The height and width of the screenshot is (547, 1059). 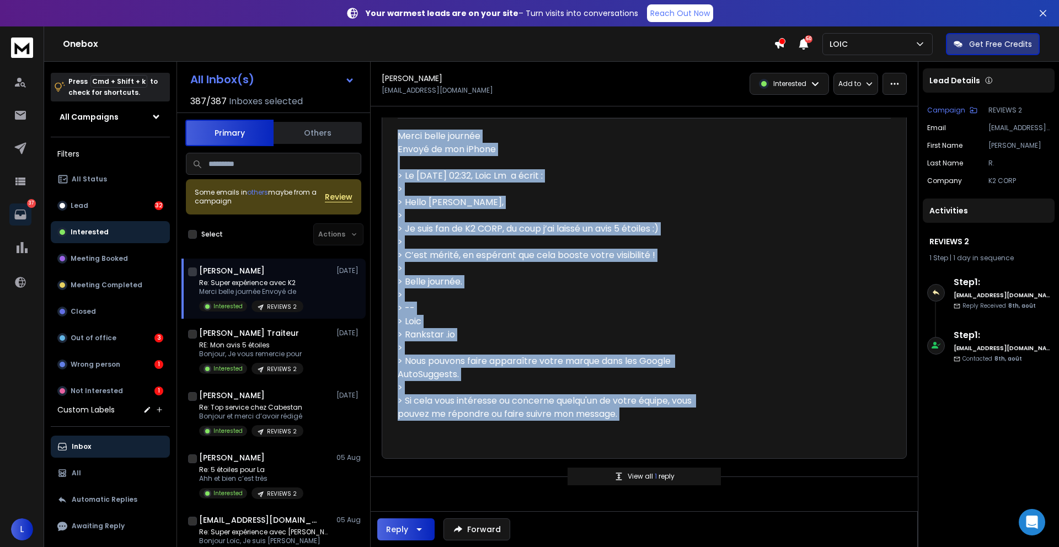 I want to click on p: Get Free Credits, so click(x=1001, y=44).